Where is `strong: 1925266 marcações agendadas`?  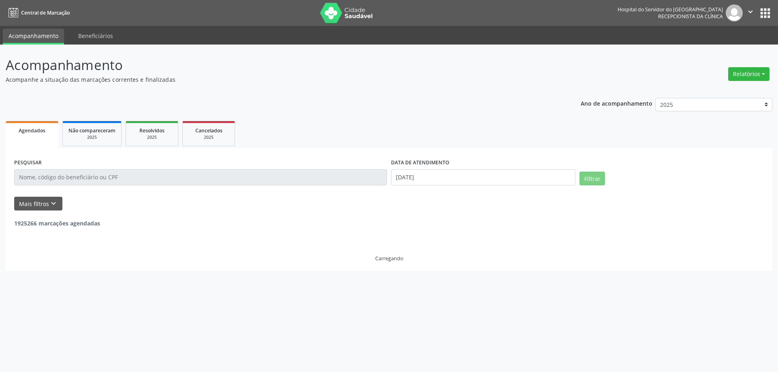 strong: 1925266 marcações agendadas is located at coordinates (57, 223).